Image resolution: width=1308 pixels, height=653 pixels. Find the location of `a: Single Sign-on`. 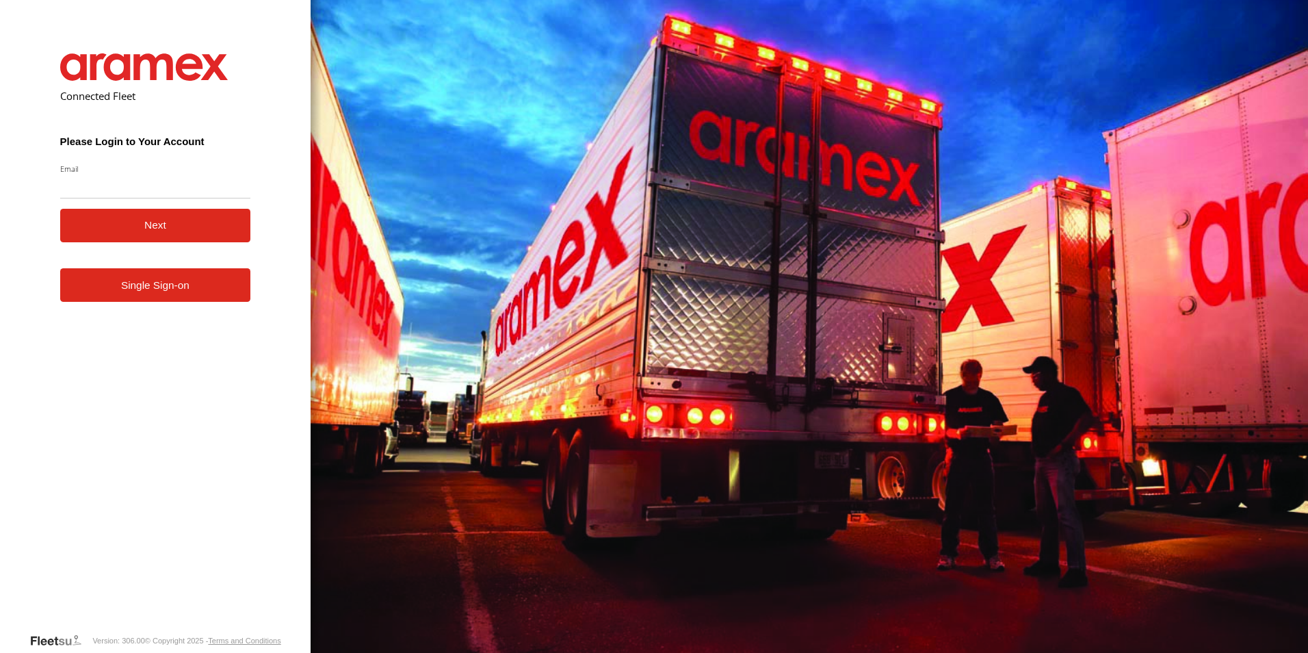

a: Single Sign-on is located at coordinates (155, 285).